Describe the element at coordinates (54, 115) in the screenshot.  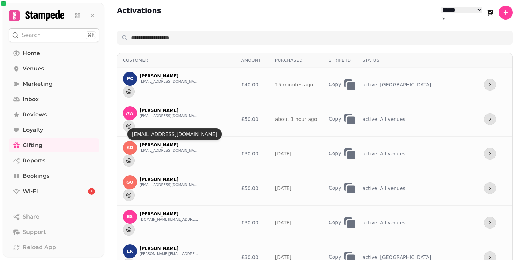
I see `a: Reviews` at that location.